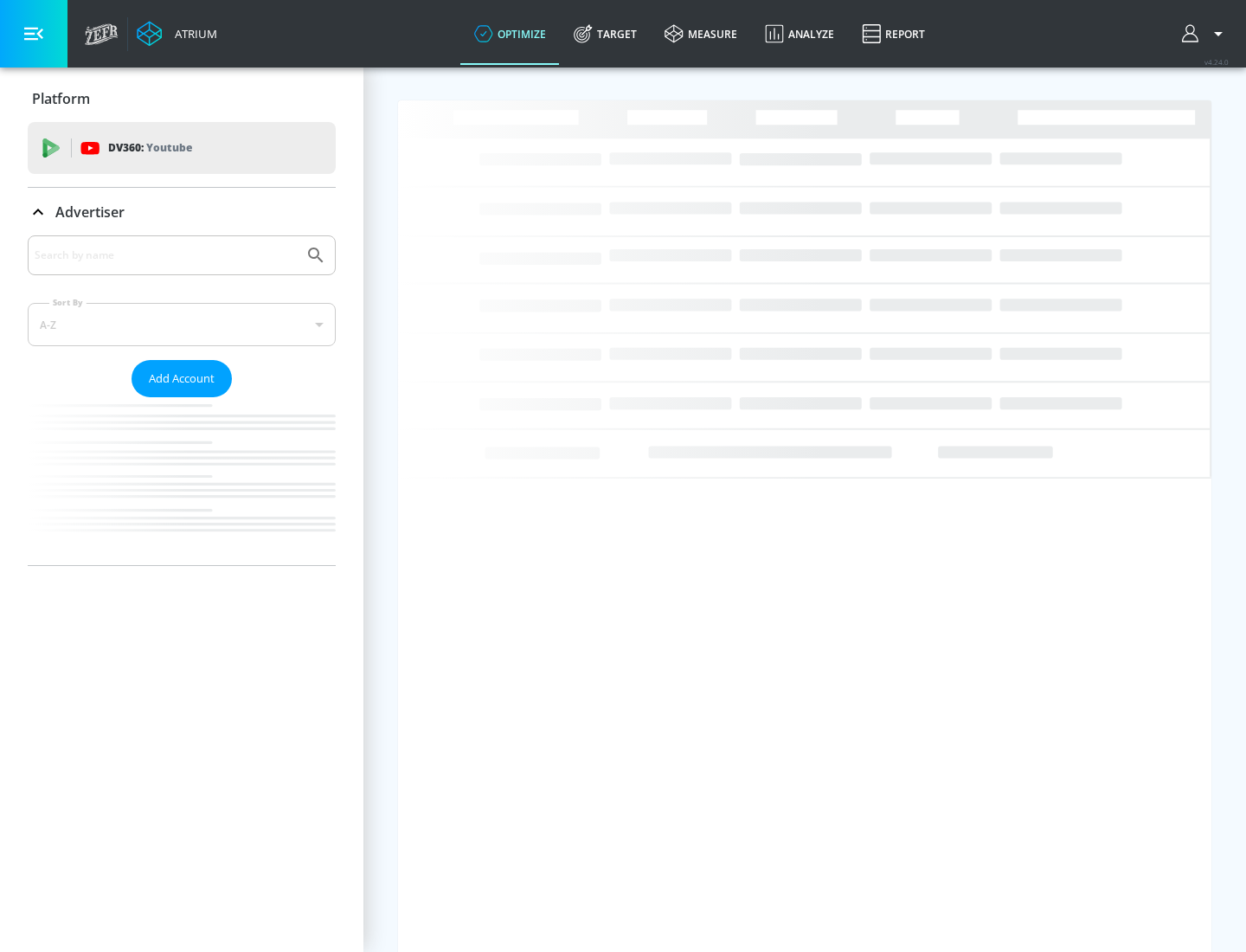  I want to click on a: Target, so click(605, 34).